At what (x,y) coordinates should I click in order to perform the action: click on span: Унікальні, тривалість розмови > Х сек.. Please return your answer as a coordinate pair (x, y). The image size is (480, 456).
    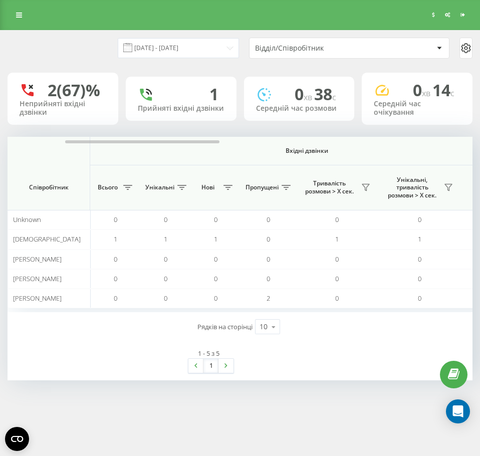
    Looking at the image, I should click on (412, 187).